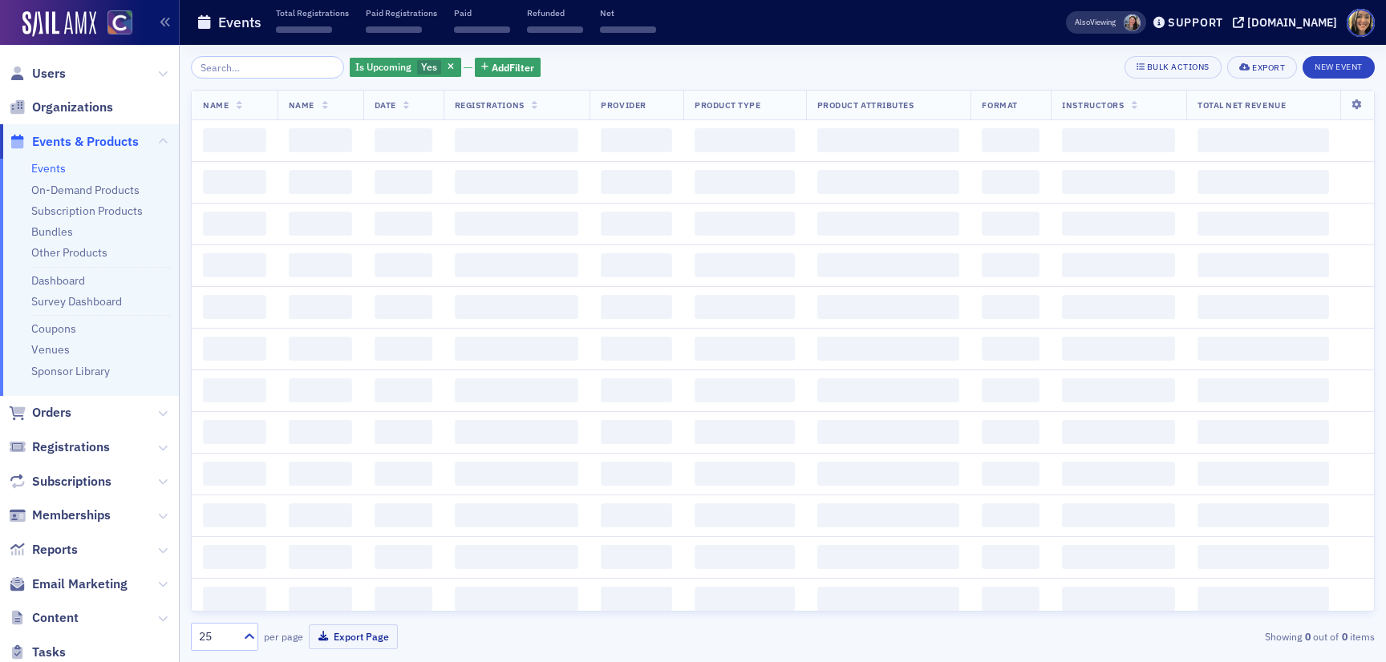 This screenshot has width=1386, height=662. I want to click on span: Email Marketing, so click(79, 585).